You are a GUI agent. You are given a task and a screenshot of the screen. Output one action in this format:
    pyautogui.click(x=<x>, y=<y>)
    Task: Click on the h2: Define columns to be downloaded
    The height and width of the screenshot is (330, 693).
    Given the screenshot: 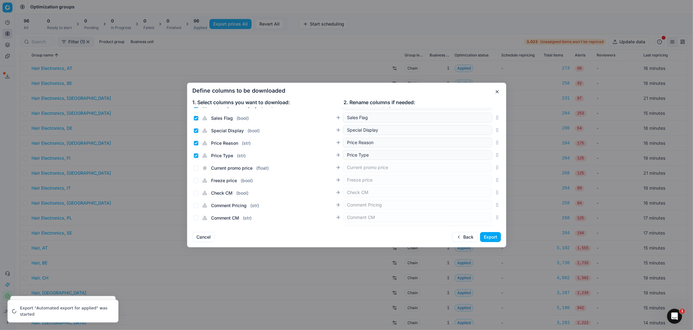 What is the action you would take?
    pyautogui.click(x=347, y=91)
    